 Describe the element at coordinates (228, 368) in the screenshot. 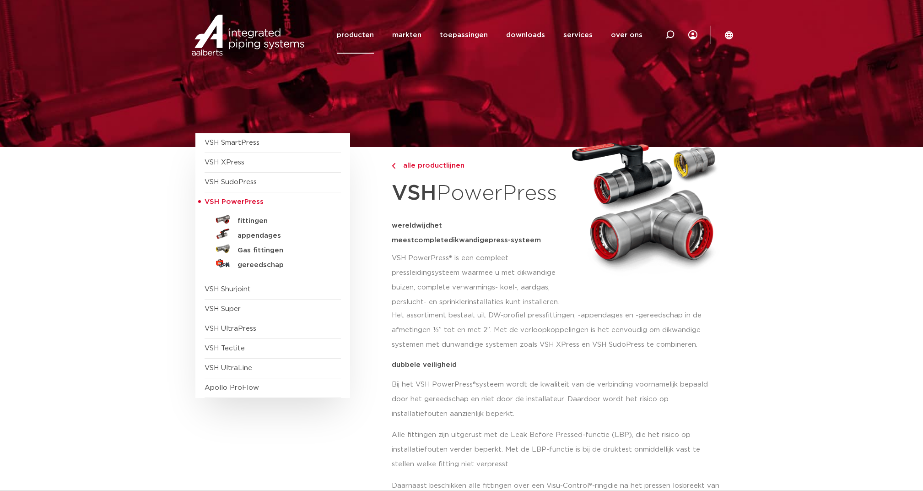

I see `a: VSH UltraLine` at that location.